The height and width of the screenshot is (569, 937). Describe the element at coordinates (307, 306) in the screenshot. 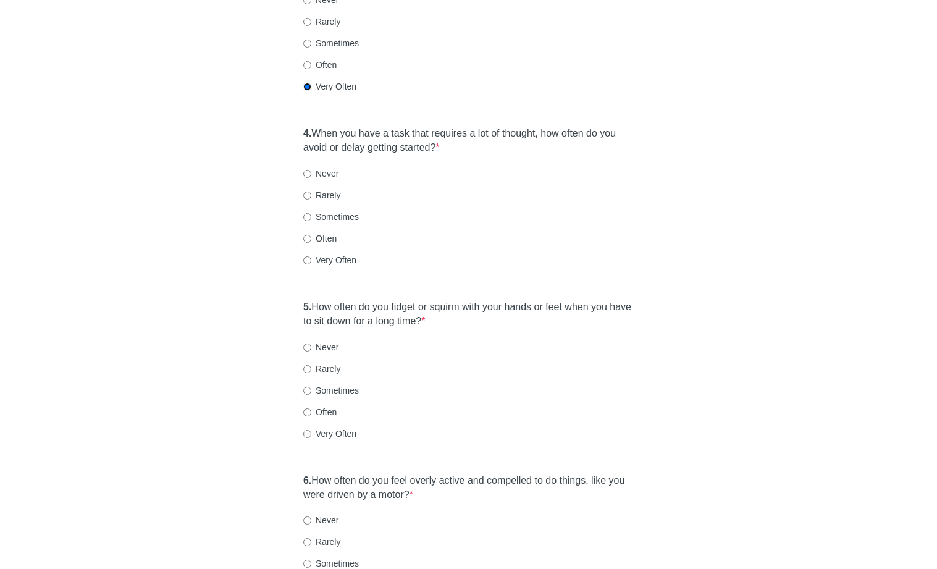

I see `strong: 5.` at that location.